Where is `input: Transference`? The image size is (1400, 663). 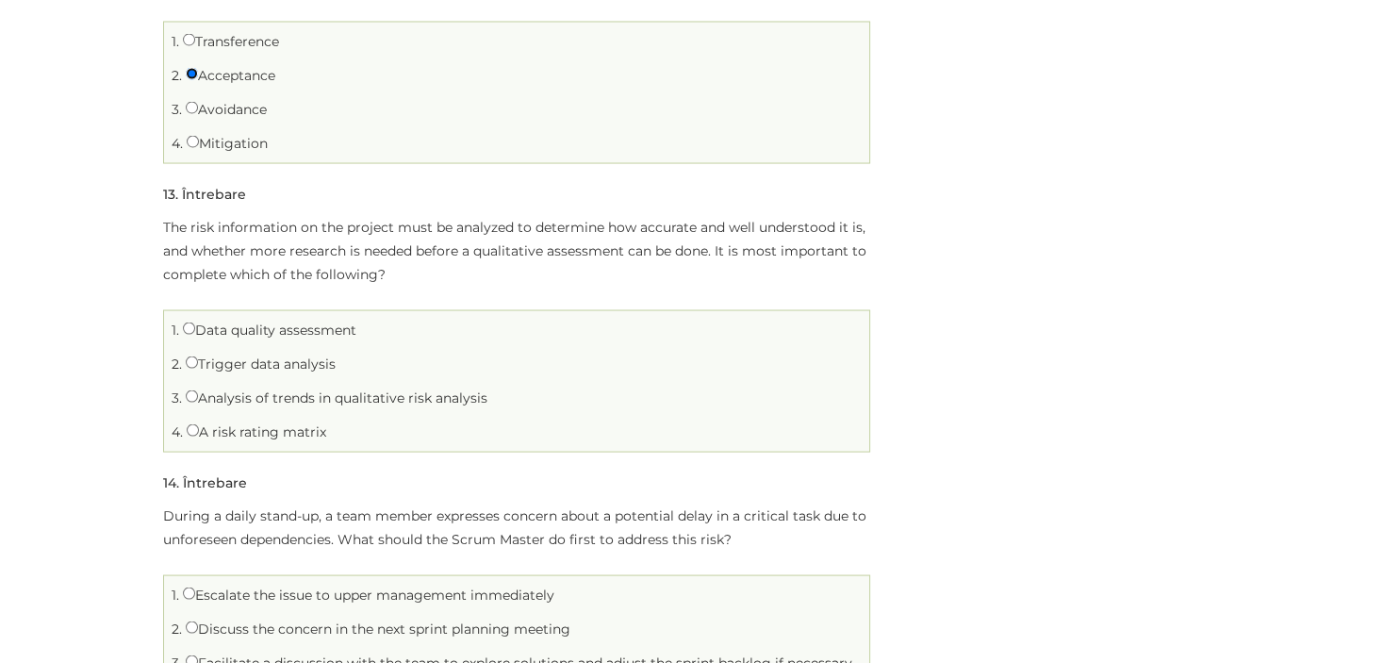
input: Transference is located at coordinates (189, 39).